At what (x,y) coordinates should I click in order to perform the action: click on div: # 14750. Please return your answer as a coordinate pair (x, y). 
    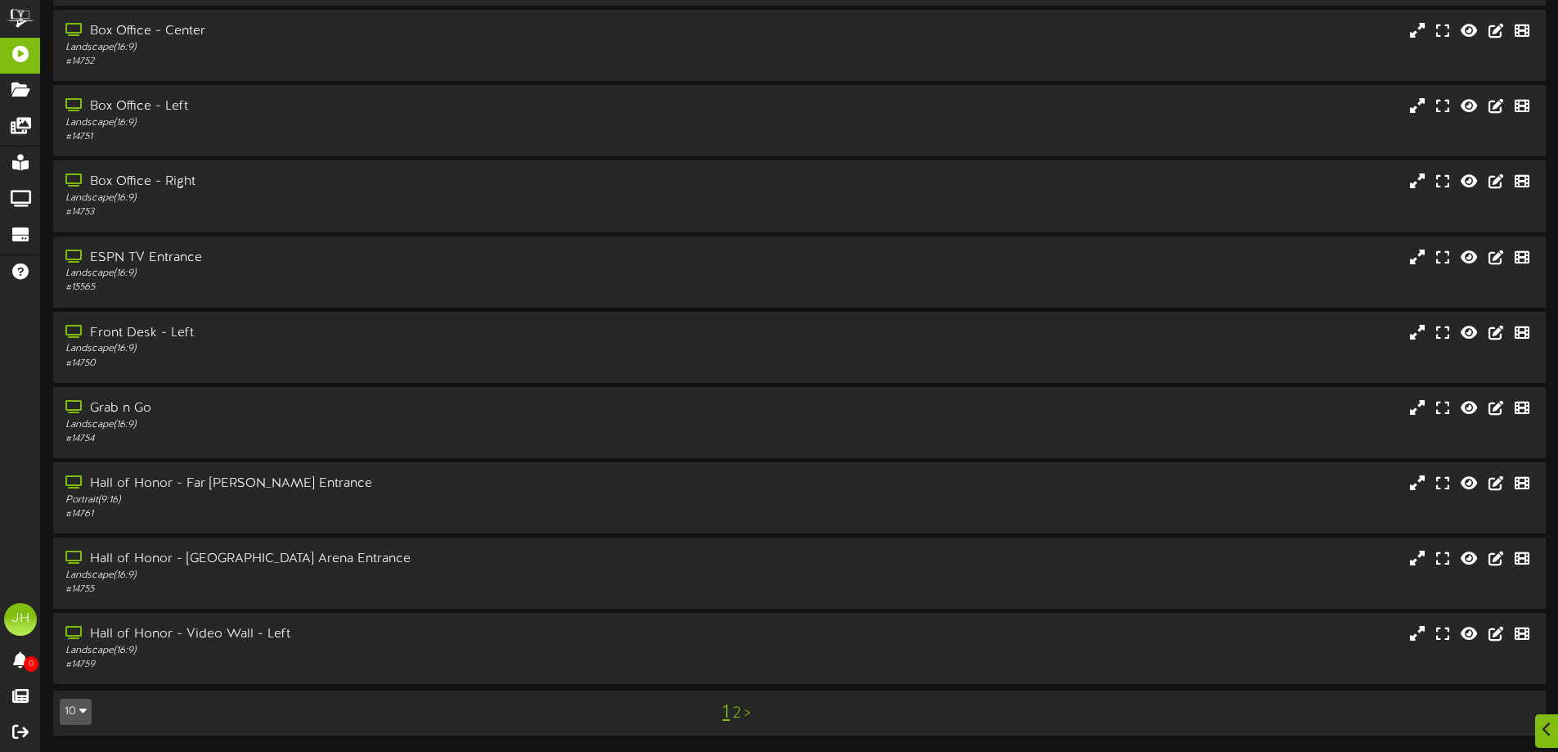
    Looking at the image, I should click on (364, 363).